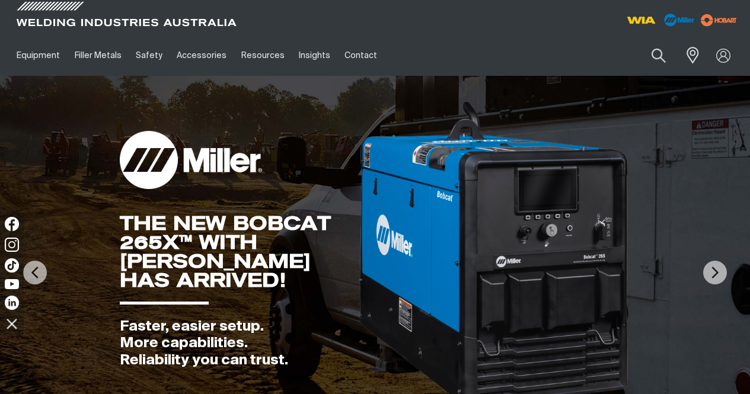 The image size is (750, 394). What do you see at coordinates (263, 55) in the screenshot?
I see `a: Resources` at bounding box center [263, 55].